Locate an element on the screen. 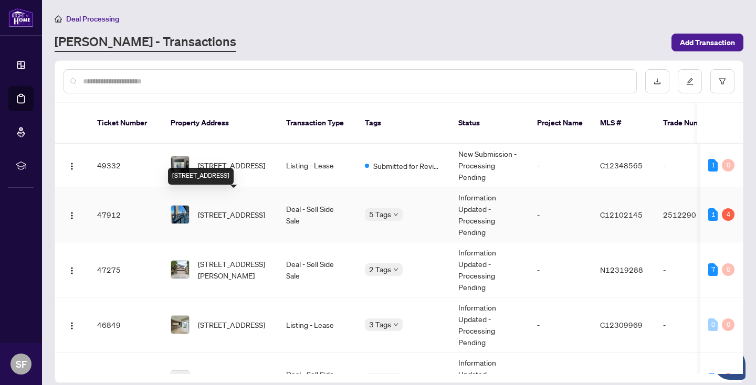  span: 2 Tags is located at coordinates (380, 269).